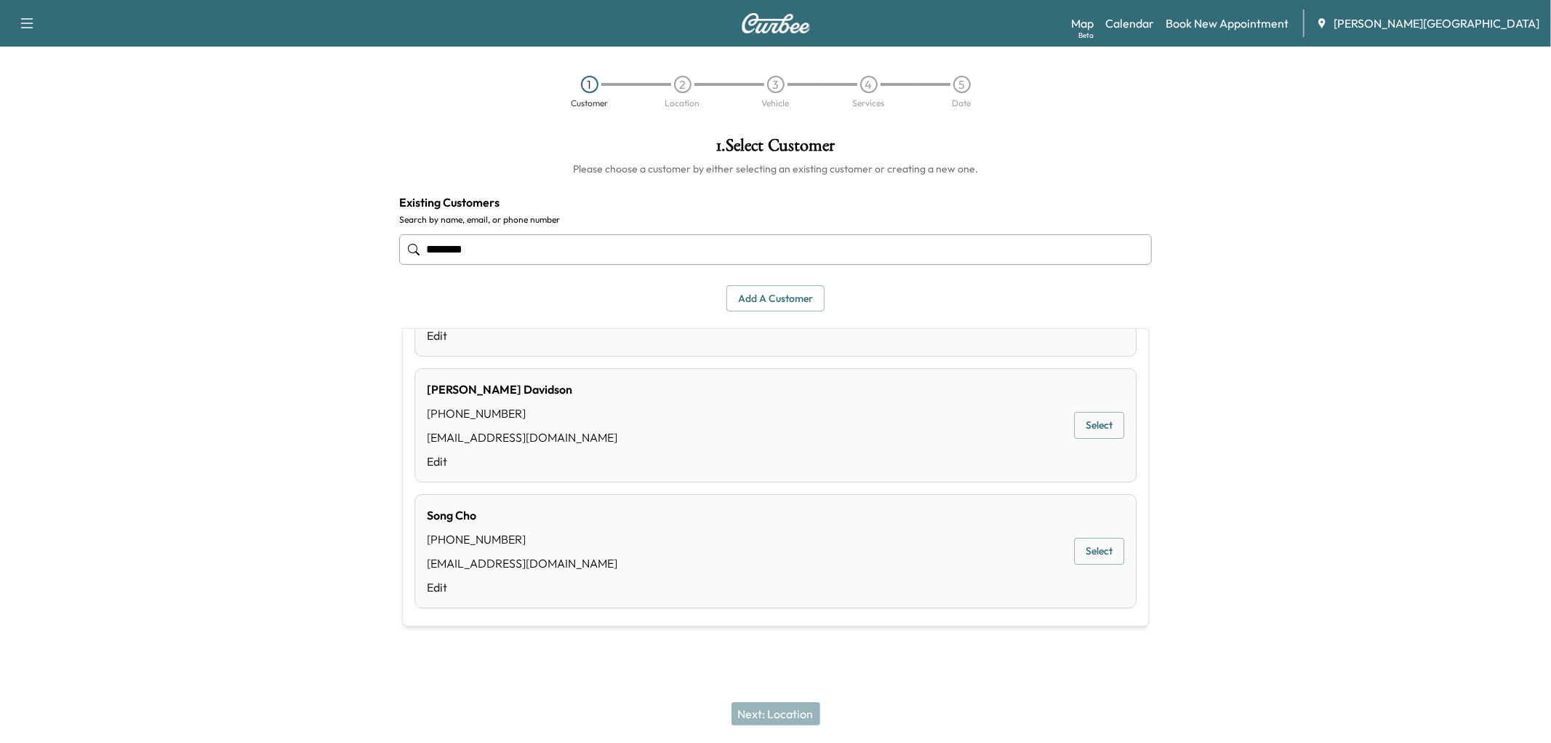  What do you see at coordinates (522, 515) in the screenshot?
I see `div: Song Cho` at bounding box center [522, 515].